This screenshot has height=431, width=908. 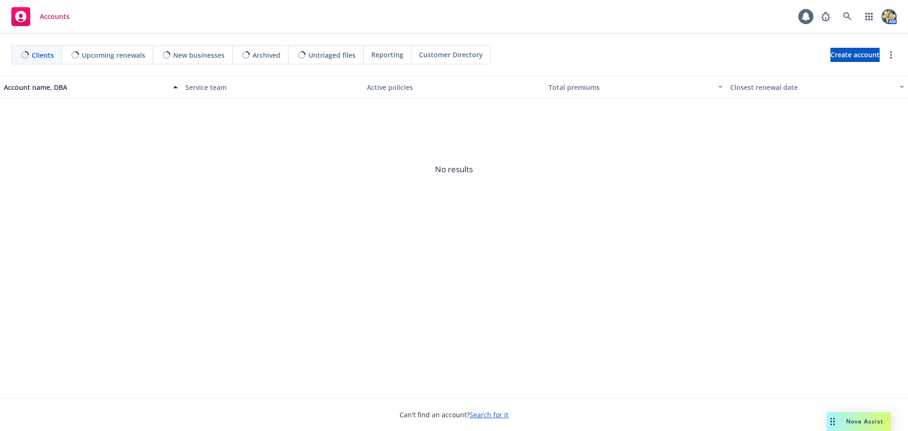 I want to click on span: Can't find an account?, so click(x=454, y=414).